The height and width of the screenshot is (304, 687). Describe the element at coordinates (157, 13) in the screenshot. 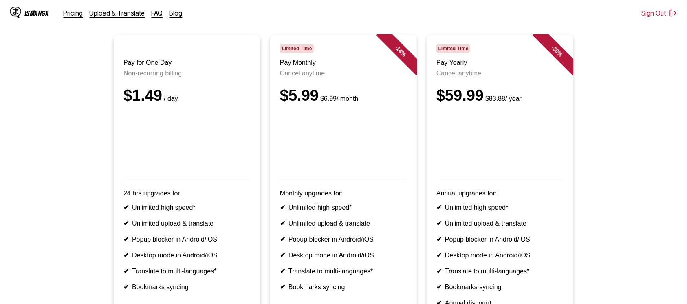

I see `a: FAQ` at that location.